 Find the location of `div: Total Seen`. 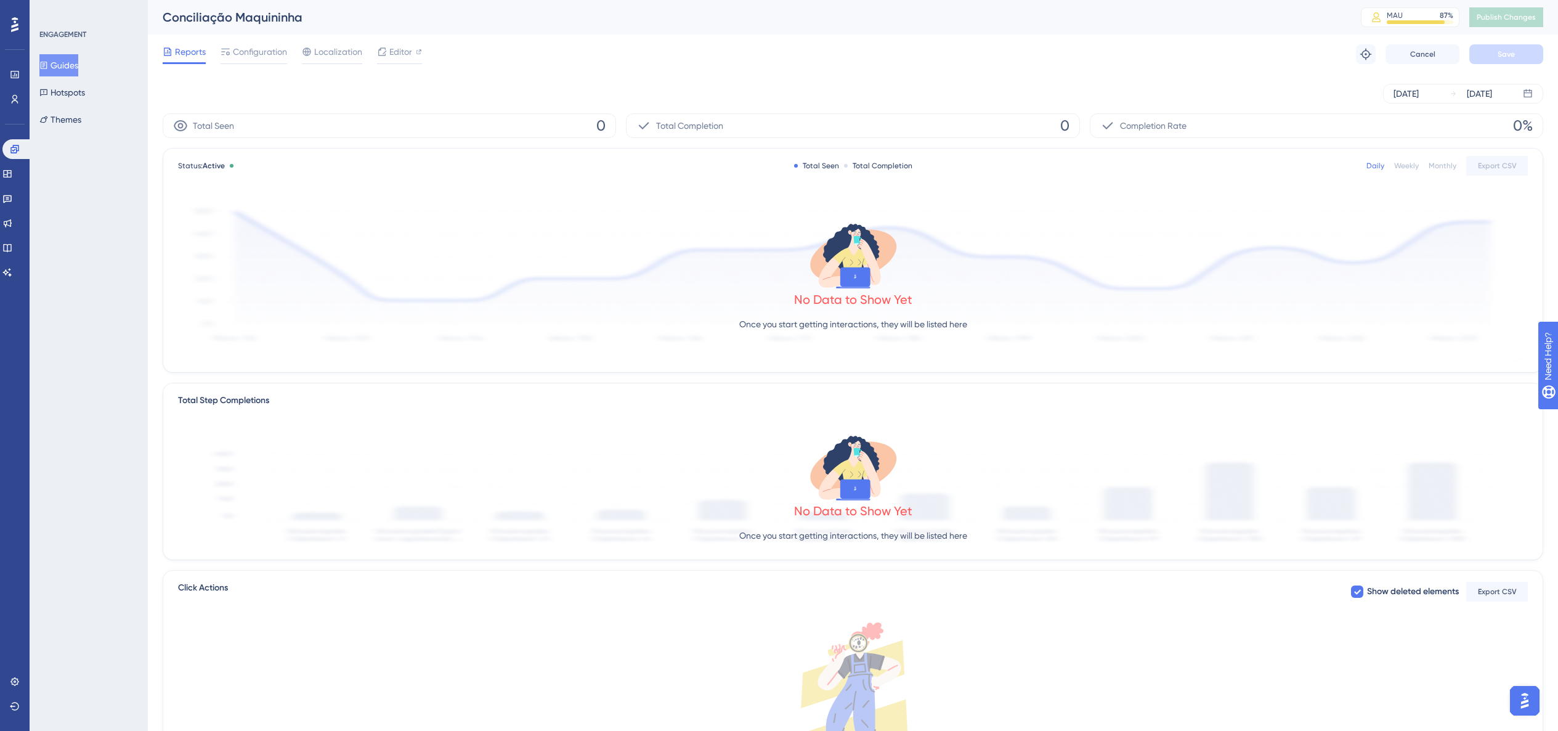

div: Total Seen is located at coordinates (817, 166).